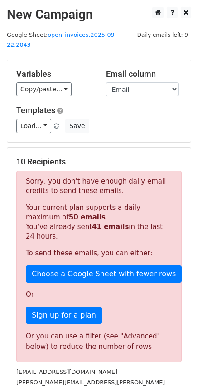  I want to click on span: Daily emails left: 9, so click(163, 35).